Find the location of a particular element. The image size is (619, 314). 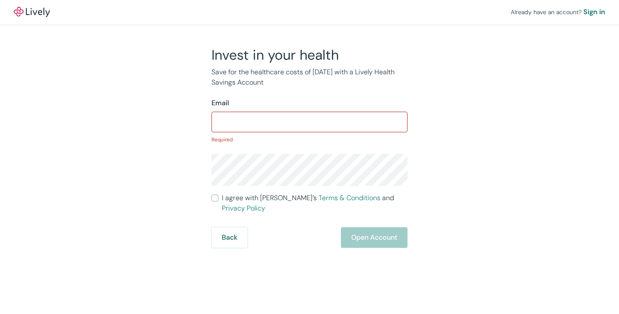

div: Sign in is located at coordinates (594, 12).